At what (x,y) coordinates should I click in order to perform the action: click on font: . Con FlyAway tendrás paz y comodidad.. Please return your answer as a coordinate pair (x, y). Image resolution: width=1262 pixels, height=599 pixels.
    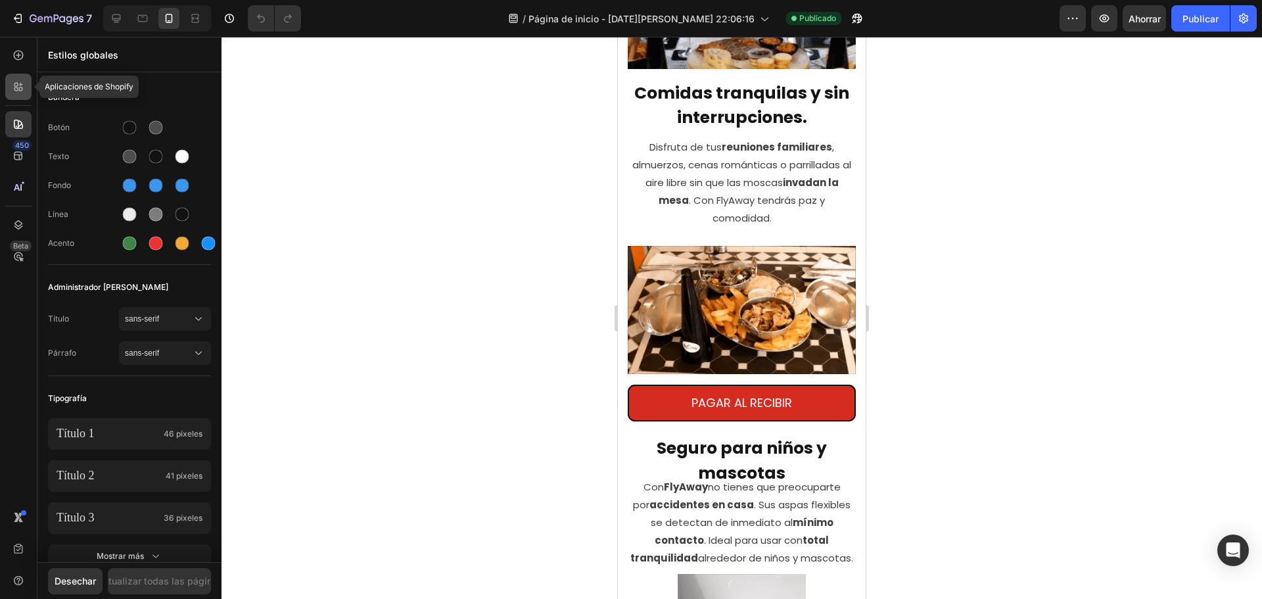
    Looking at the image, I should click on (139, 172).